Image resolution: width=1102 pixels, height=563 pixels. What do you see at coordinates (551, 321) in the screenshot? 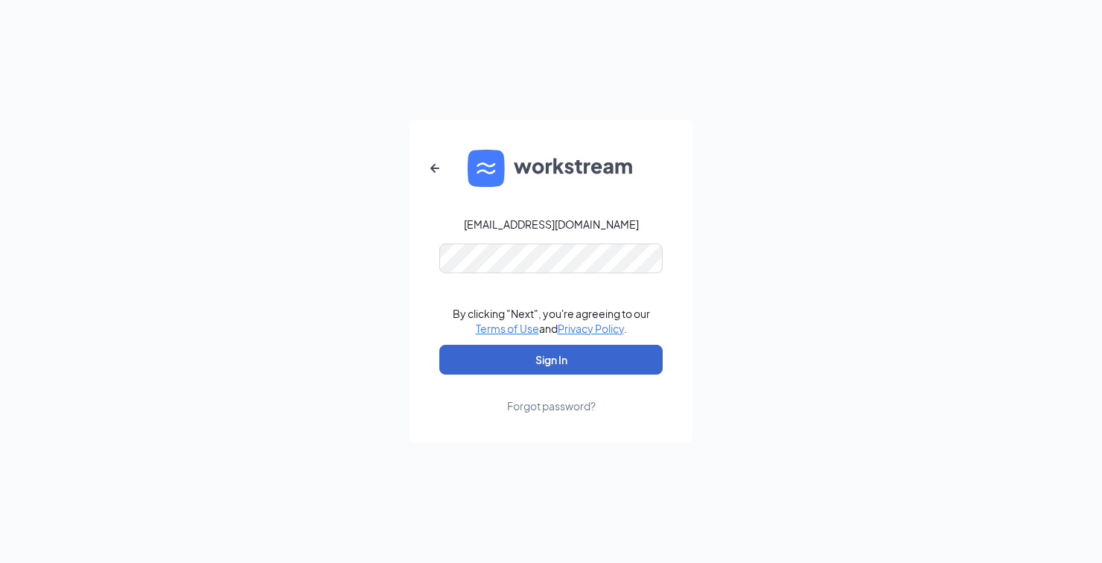
I see `div: By clicking "Next", you're agreeing to our and .` at bounding box center [551, 321].